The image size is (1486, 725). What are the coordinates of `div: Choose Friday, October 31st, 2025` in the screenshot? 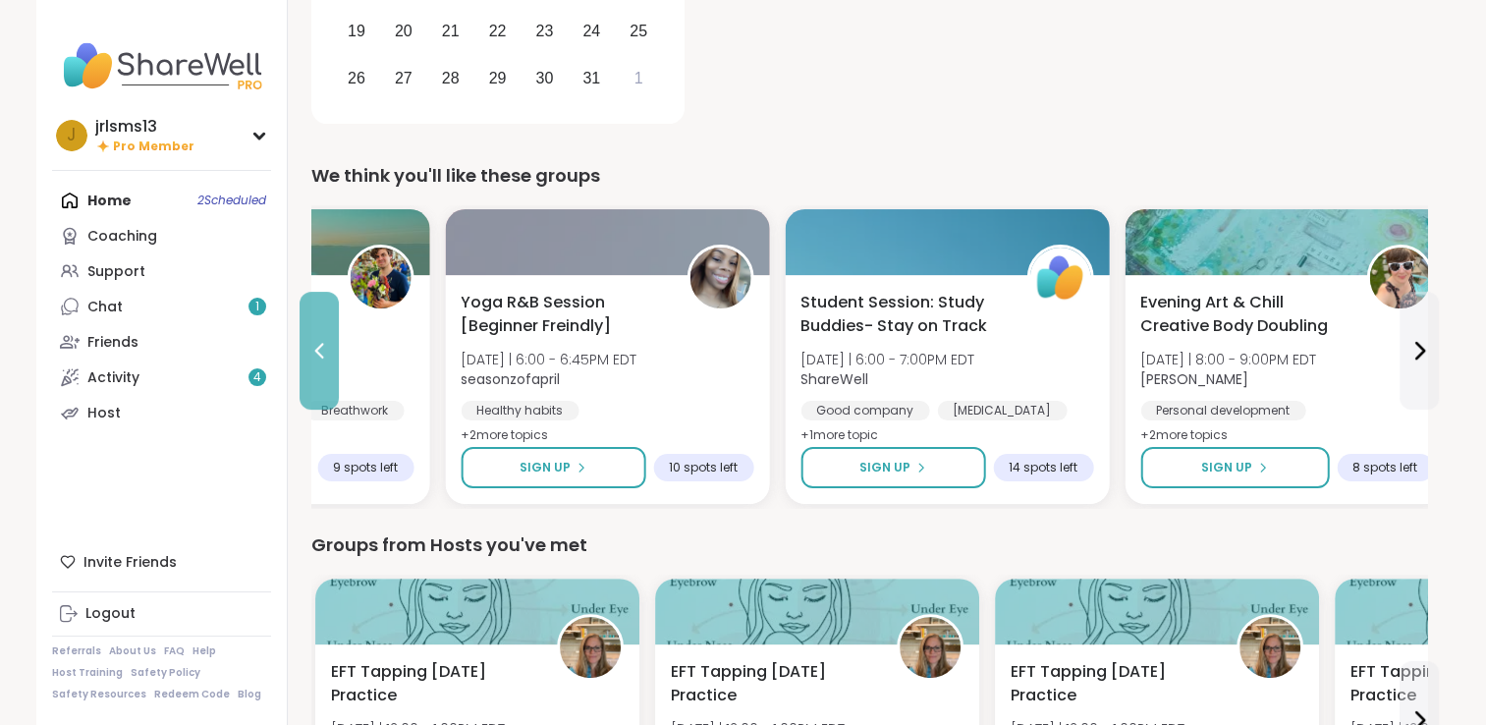 It's located at (591, 78).